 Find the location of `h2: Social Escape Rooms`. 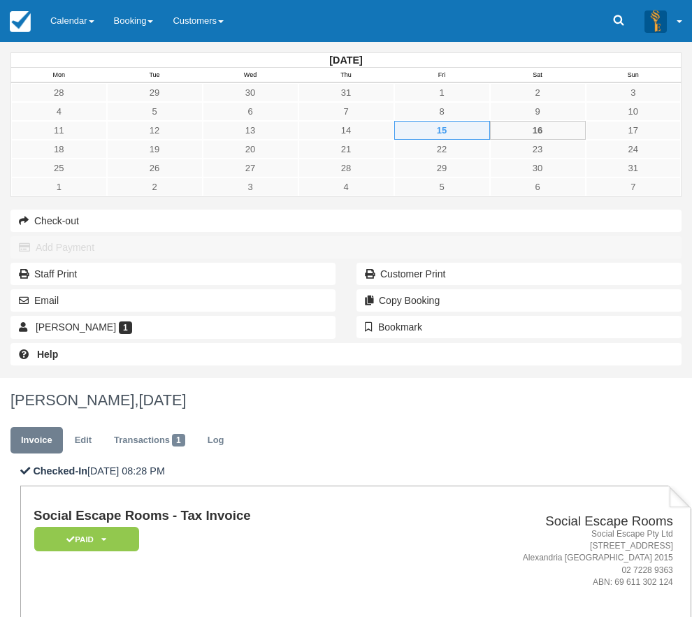

h2: Social Escape Rooms is located at coordinates (541, 521).